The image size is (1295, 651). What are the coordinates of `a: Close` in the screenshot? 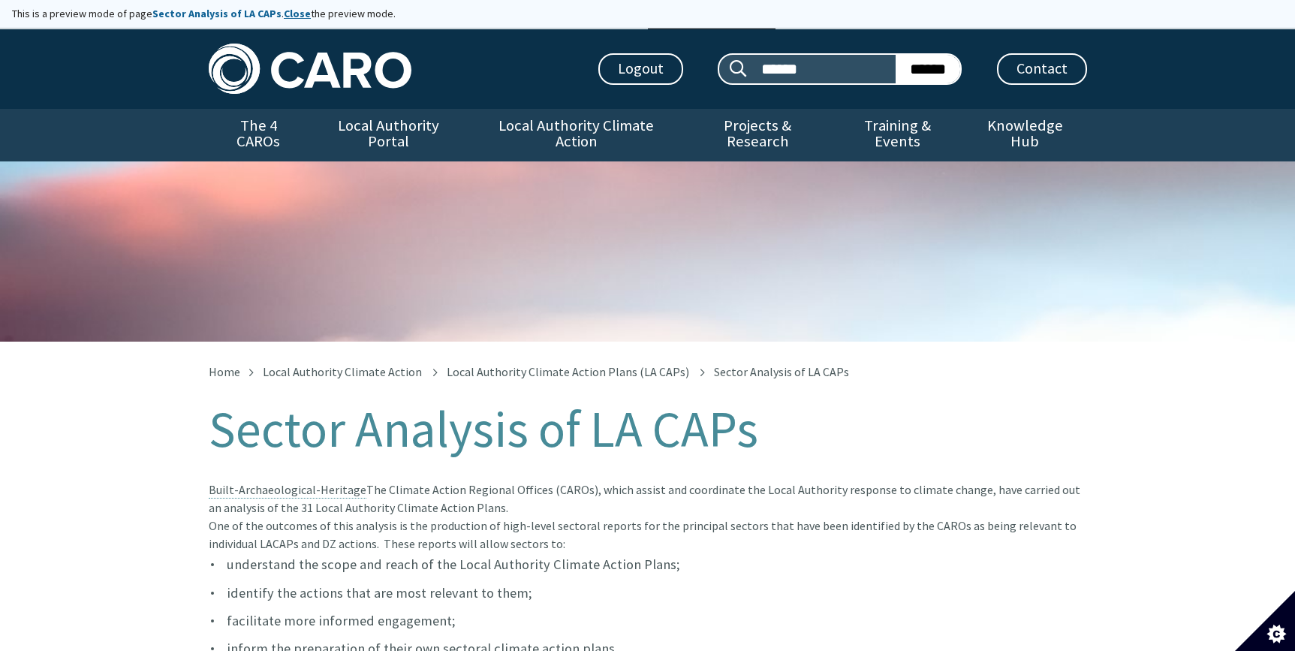 It's located at (297, 14).